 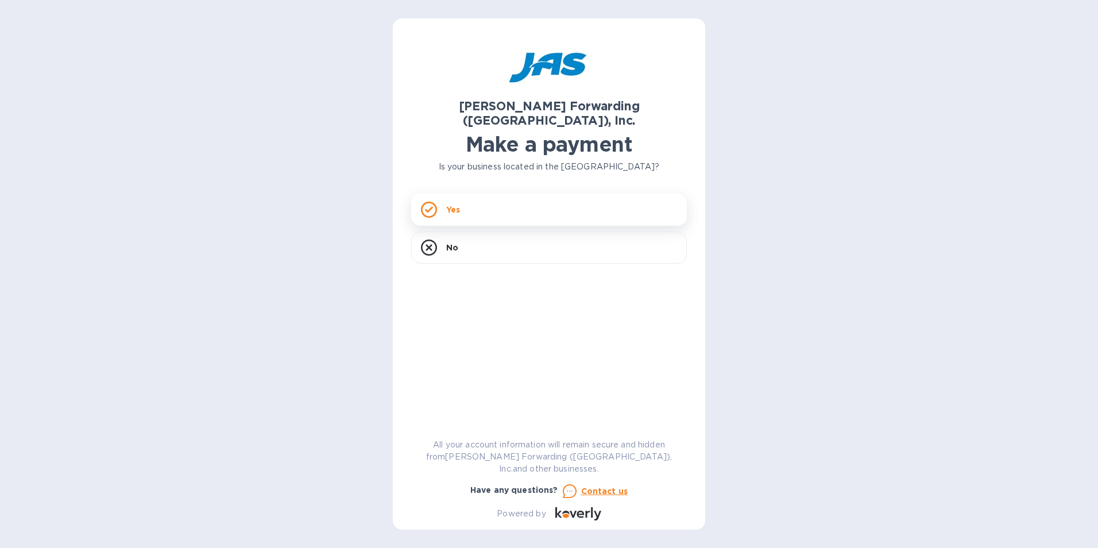 What do you see at coordinates (514, 490) in the screenshot?
I see `b: Have any questions?` at bounding box center [514, 490].